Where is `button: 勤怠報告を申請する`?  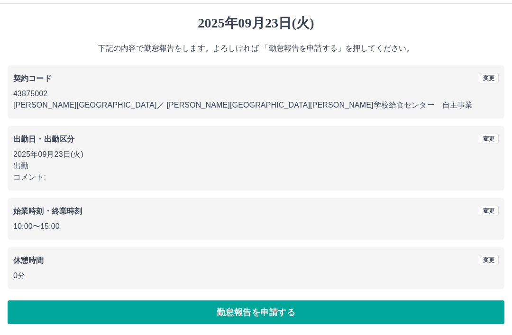 button: 勤怠報告を申請する is located at coordinates (256, 312).